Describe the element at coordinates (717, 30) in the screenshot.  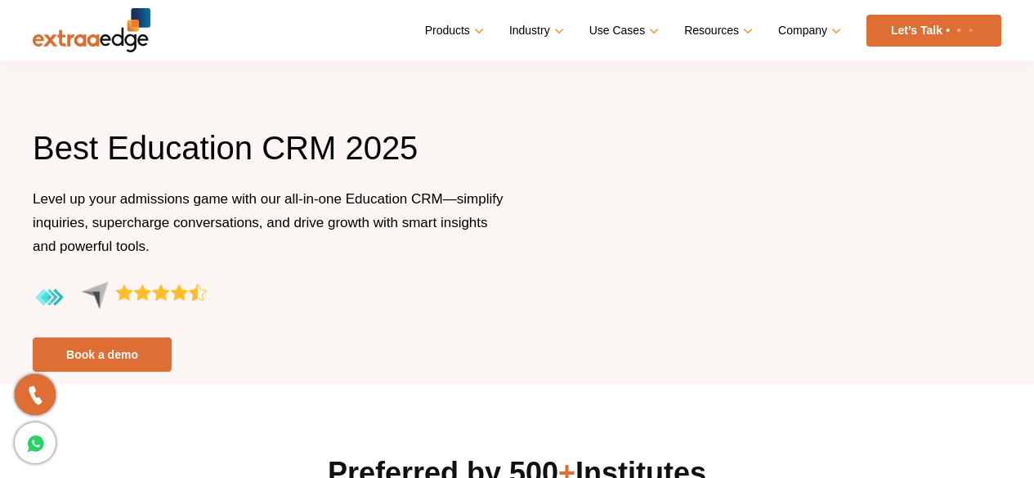
I see `a: Resources` at that location.